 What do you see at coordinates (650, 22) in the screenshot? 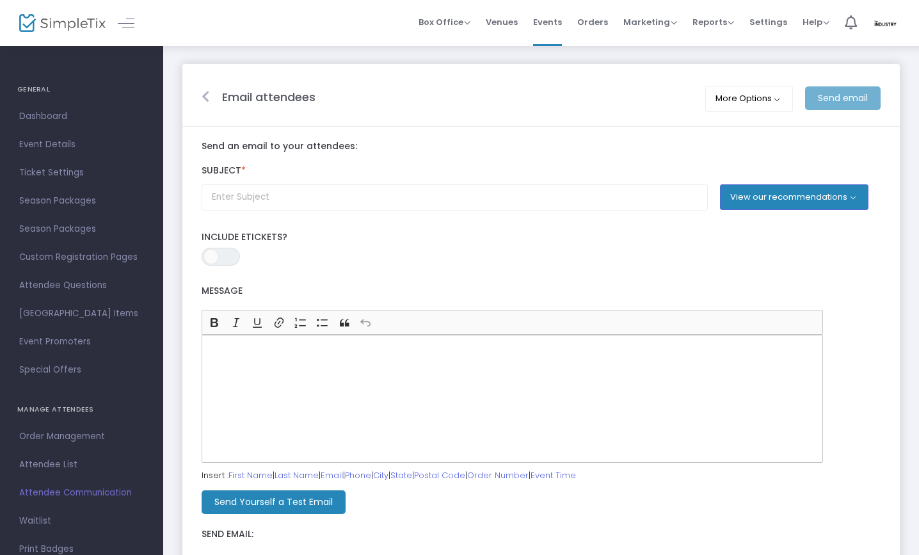
I see `span: Marketing` at bounding box center [650, 22].